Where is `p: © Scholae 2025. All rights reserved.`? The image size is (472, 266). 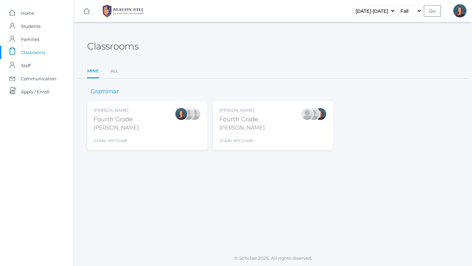 p: © Scholae 2025. All rights reserved. is located at coordinates (273, 258).